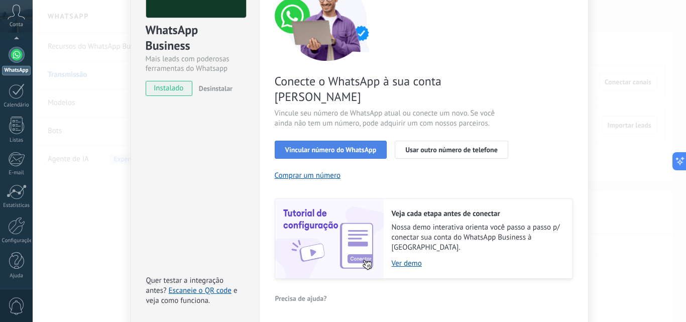 The height and width of the screenshot is (322, 686). Describe the element at coordinates (16, 25) in the screenshot. I see `span: Conta` at that location.